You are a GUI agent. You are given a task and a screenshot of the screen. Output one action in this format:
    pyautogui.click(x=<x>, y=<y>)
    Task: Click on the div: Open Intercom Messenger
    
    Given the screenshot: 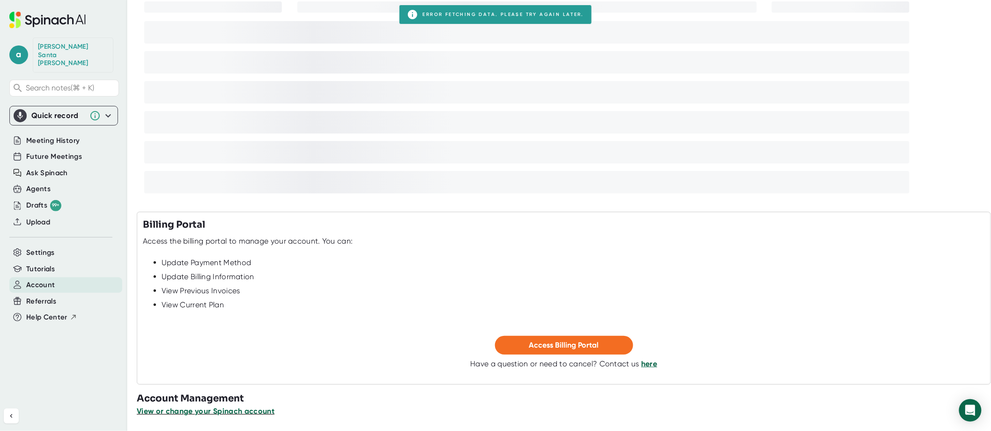 What is the action you would take?
    pyautogui.click(x=970, y=410)
    